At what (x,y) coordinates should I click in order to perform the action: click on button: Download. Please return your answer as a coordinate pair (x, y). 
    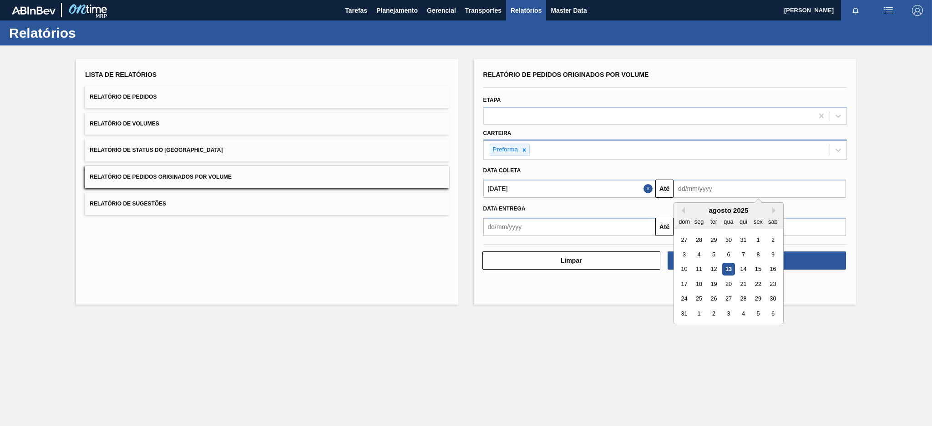
    Looking at the image, I should click on (756, 261).